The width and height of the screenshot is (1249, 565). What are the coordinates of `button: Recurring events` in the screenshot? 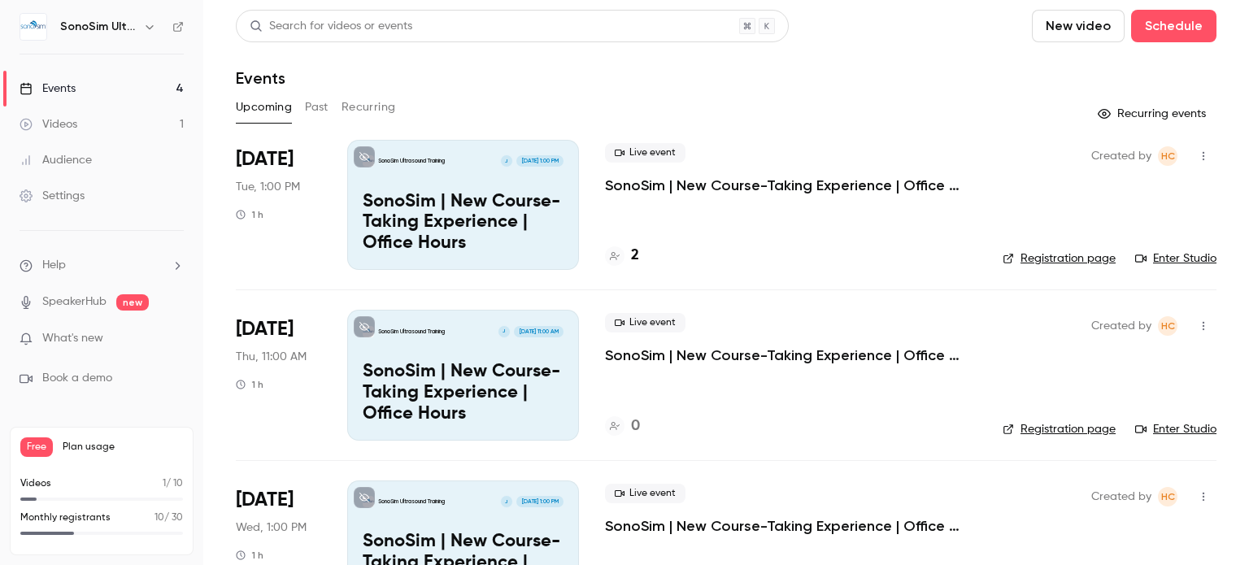 It's located at (1153, 114).